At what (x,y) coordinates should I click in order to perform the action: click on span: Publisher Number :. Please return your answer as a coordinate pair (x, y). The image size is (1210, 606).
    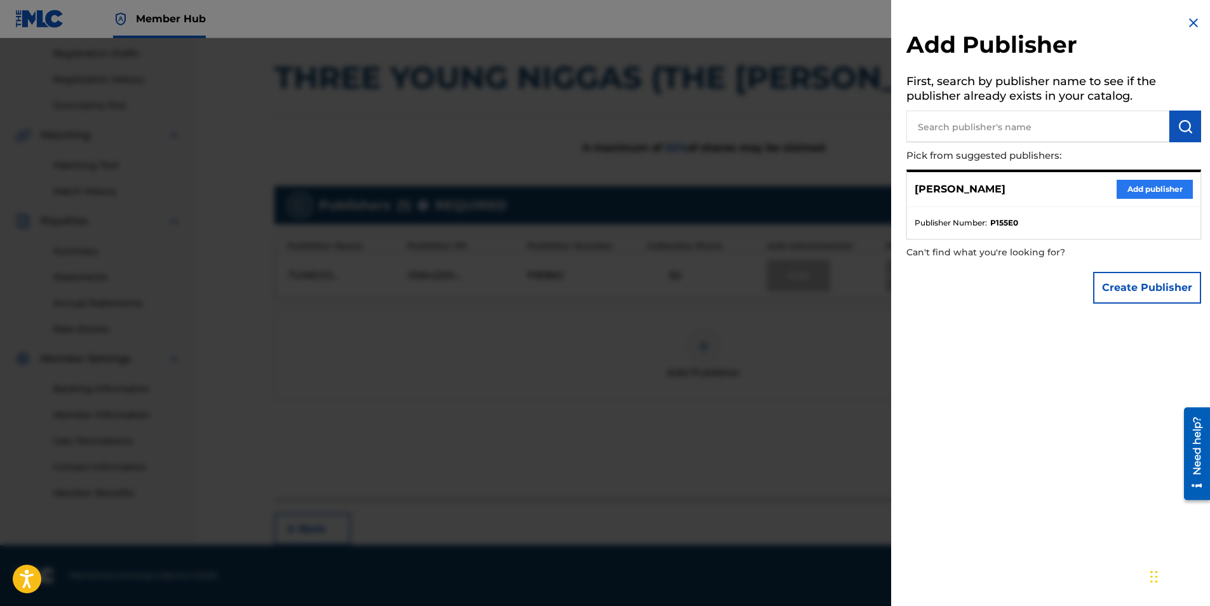
    Looking at the image, I should click on (951, 223).